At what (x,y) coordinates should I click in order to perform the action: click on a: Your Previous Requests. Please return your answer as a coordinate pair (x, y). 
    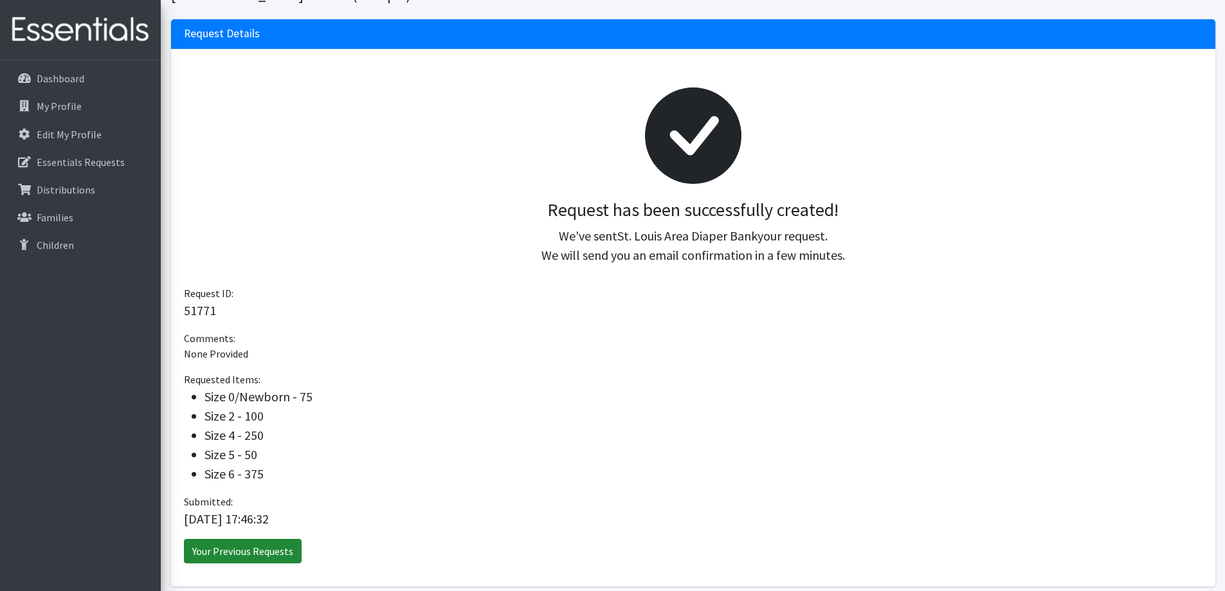
    Looking at the image, I should click on (242, 551).